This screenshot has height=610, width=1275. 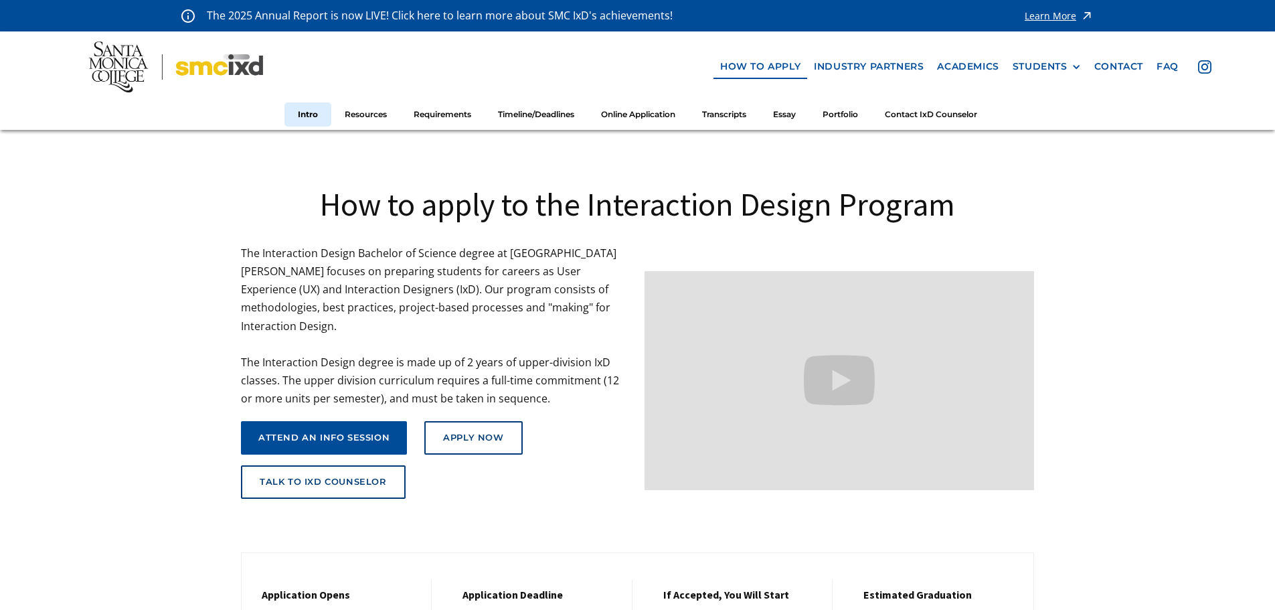 What do you see at coordinates (931, 114) in the screenshot?
I see `a: Contact IxD Counselor` at bounding box center [931, 114].